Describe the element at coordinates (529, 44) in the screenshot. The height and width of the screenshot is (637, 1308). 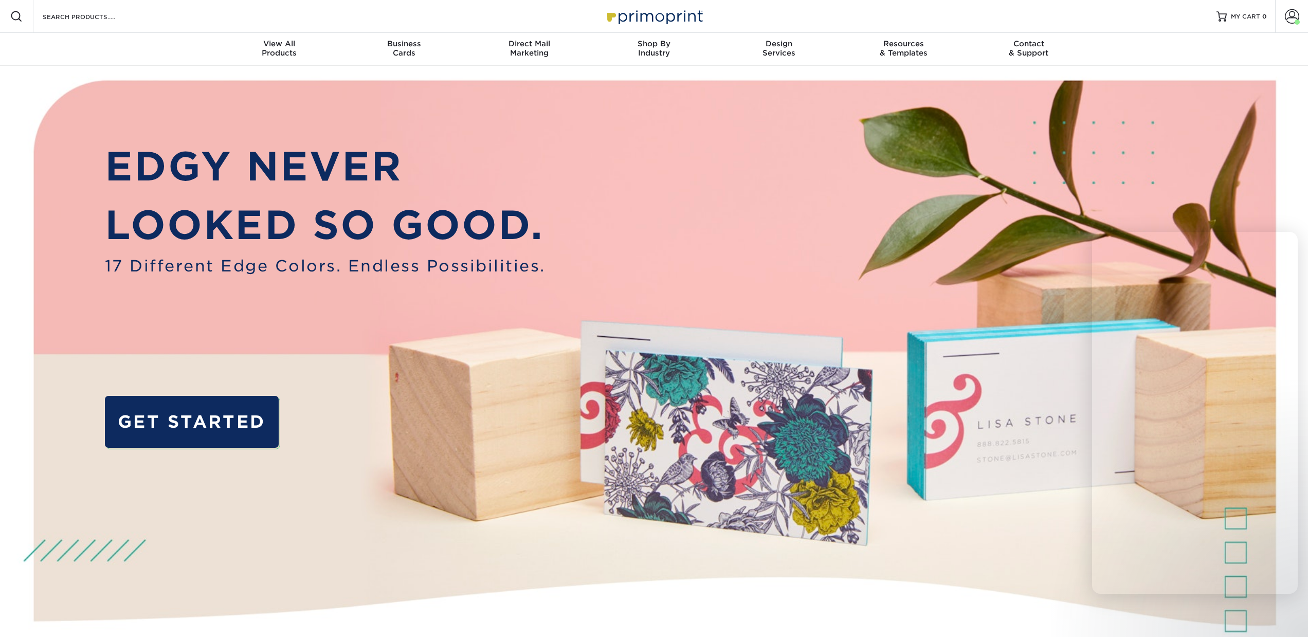
I see `span: Direct Mail` at that location.